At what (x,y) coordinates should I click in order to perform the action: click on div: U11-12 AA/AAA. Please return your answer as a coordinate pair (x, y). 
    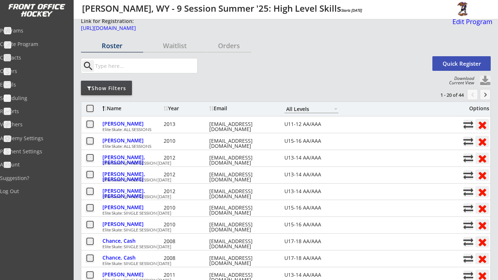
    Looking at the image, I should click on (311, 124).